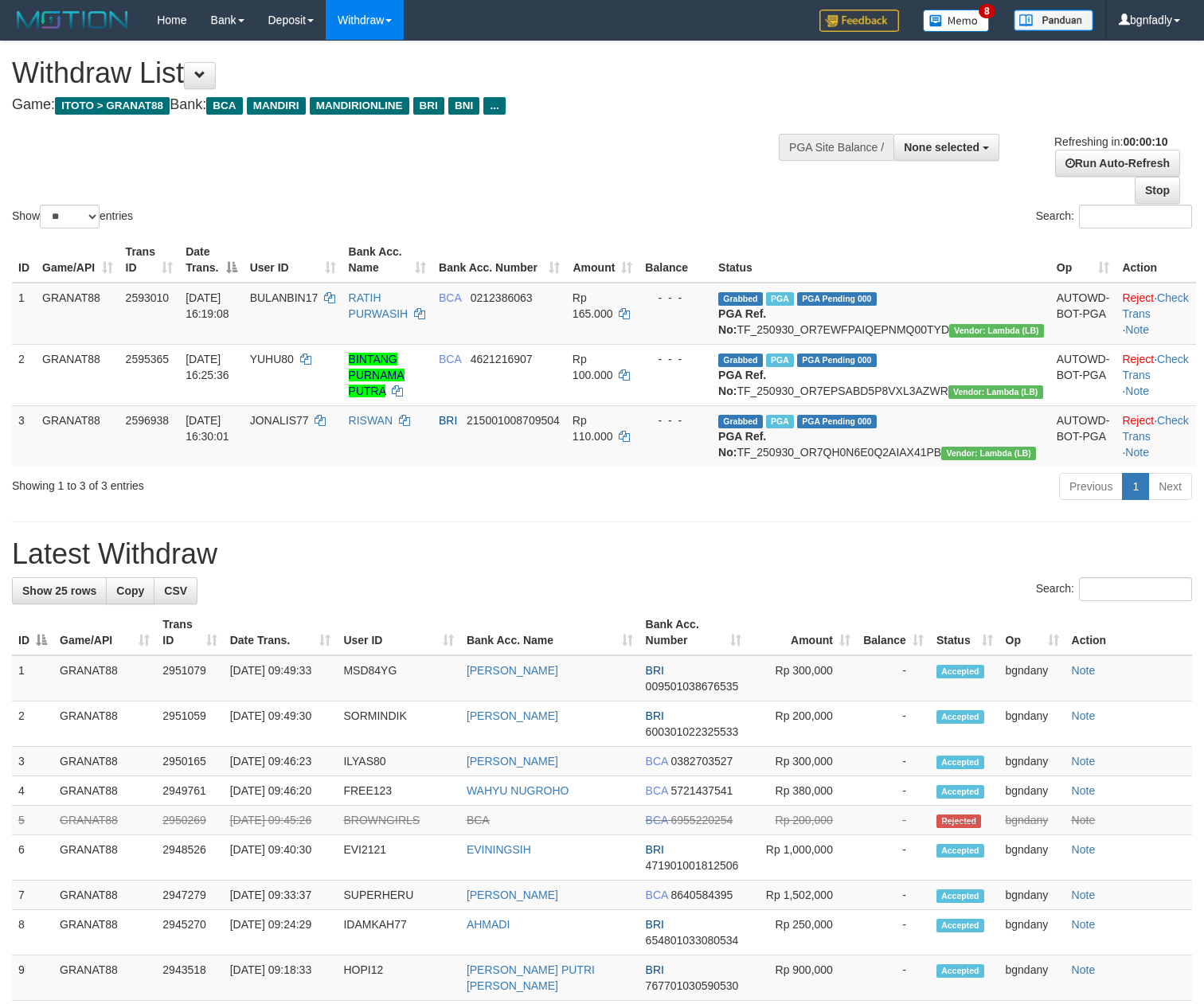 Image resolution: width=1204 pixels, height=1004 pixels. What do you see at coordinates (1135, 589) in the screenshot?
I see `input: Search:` at bounding box center [1135, 589].